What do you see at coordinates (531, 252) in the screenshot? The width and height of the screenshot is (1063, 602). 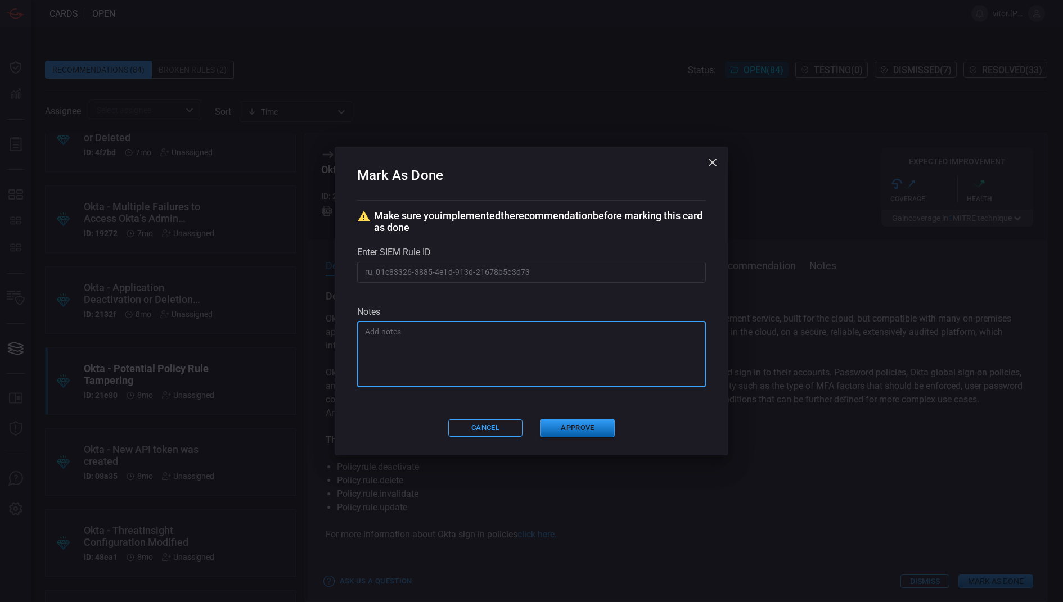 I see `div: Enter SIEM rule ID` at bounding box center [531, 252].